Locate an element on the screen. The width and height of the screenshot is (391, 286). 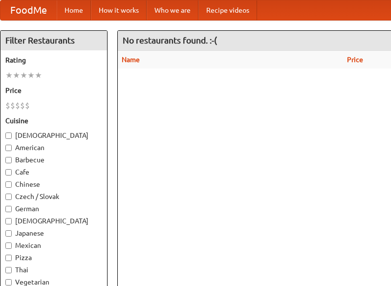
a: Price is located at coordinates (355, 60).